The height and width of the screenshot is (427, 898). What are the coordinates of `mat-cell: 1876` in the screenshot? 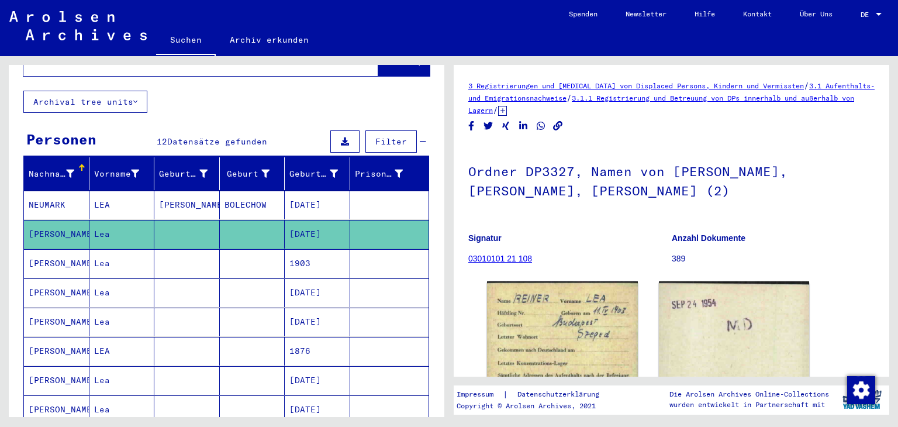 It's located at (317, 351).